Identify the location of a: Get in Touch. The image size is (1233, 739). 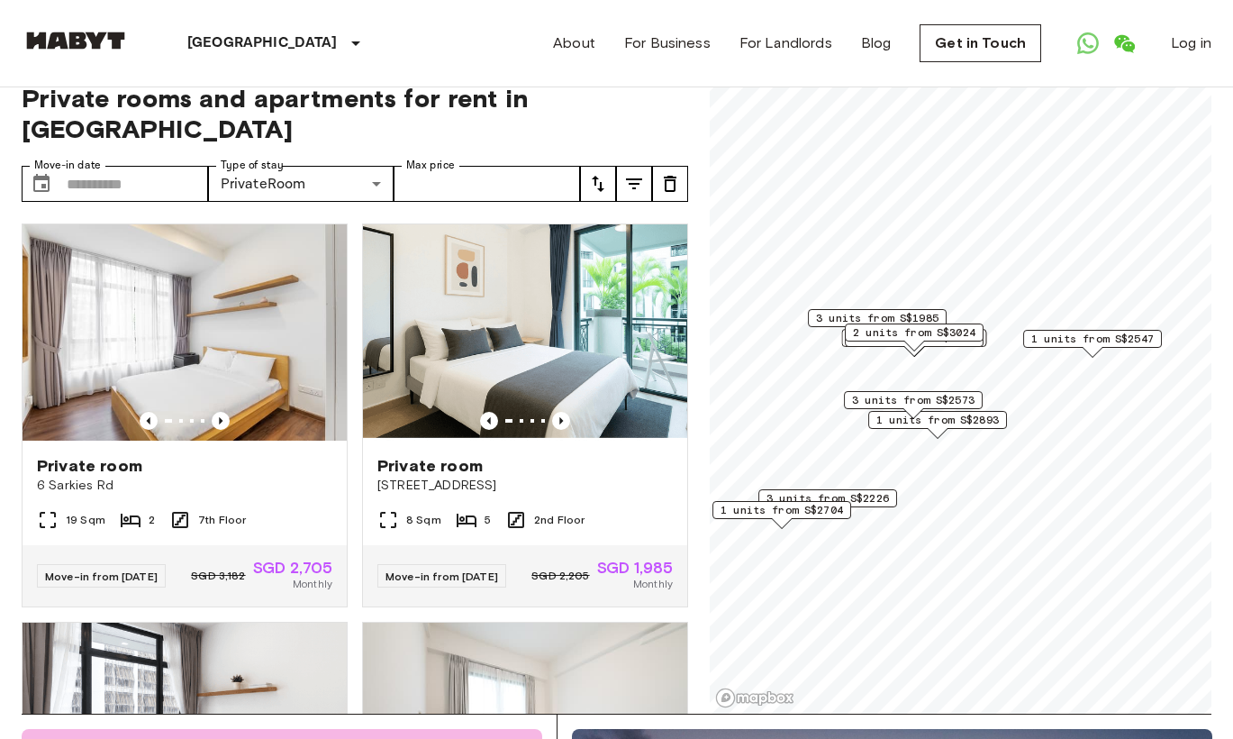
(980, 43).